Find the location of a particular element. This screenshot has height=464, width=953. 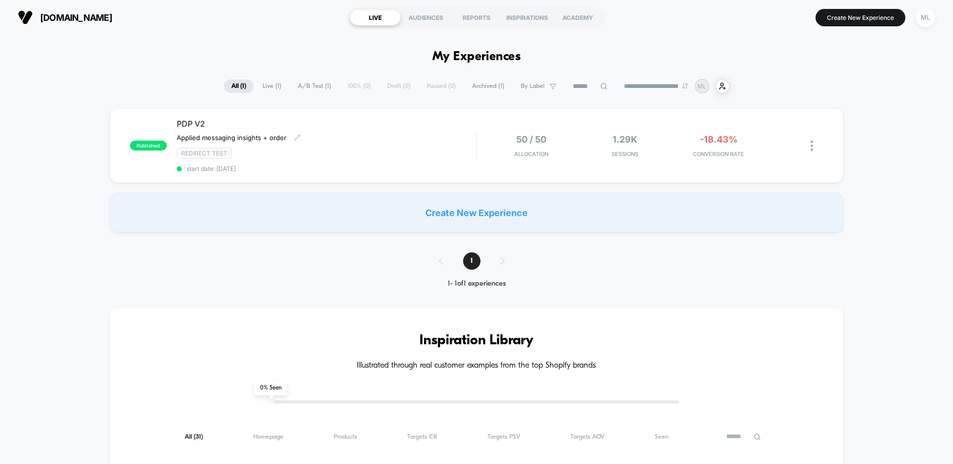

div: Create New Experience is located at coordinates (476, 212).